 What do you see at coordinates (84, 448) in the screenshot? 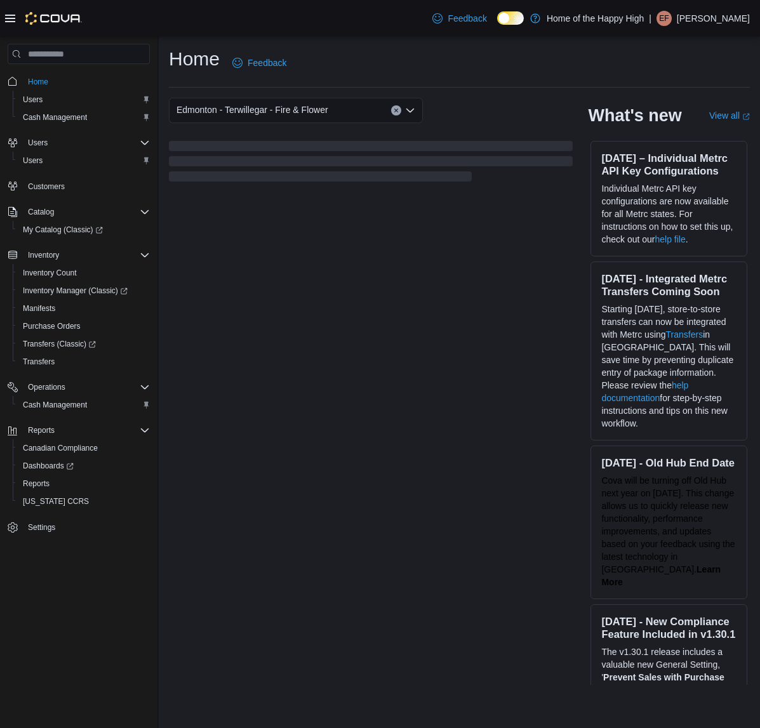
I see `button: Canadian Compliance` at bounding box center [84, 448].